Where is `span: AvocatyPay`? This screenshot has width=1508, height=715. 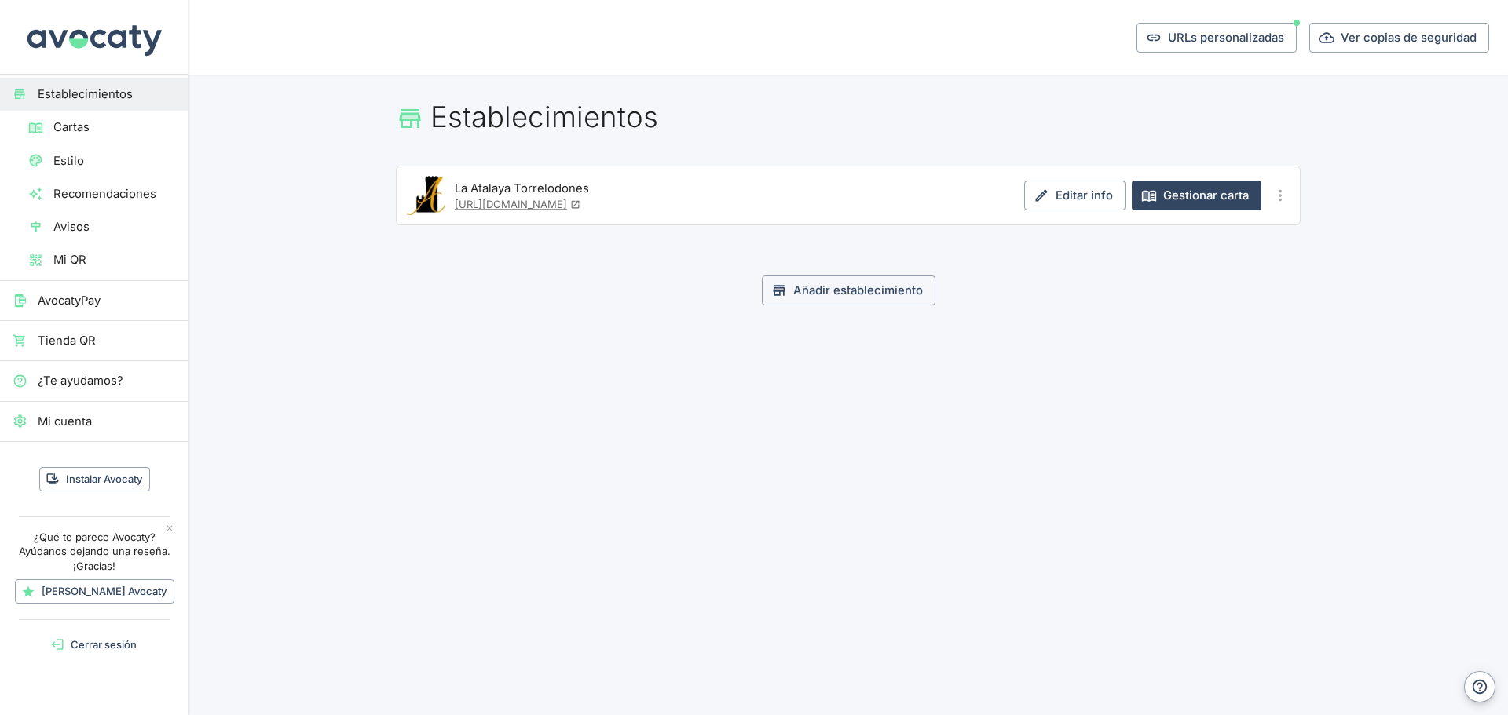
span: AvocatyPay is located at coordinates (107, 301).